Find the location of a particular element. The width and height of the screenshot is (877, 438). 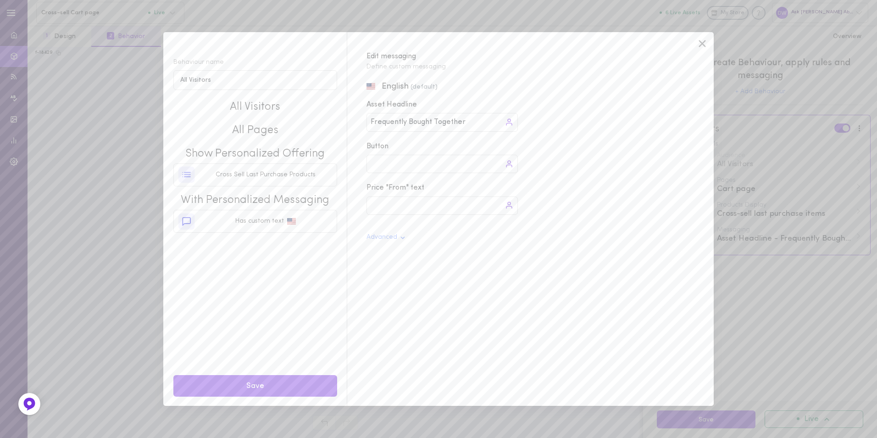

span: Define custom messaging is located at coordinates (530, 67).